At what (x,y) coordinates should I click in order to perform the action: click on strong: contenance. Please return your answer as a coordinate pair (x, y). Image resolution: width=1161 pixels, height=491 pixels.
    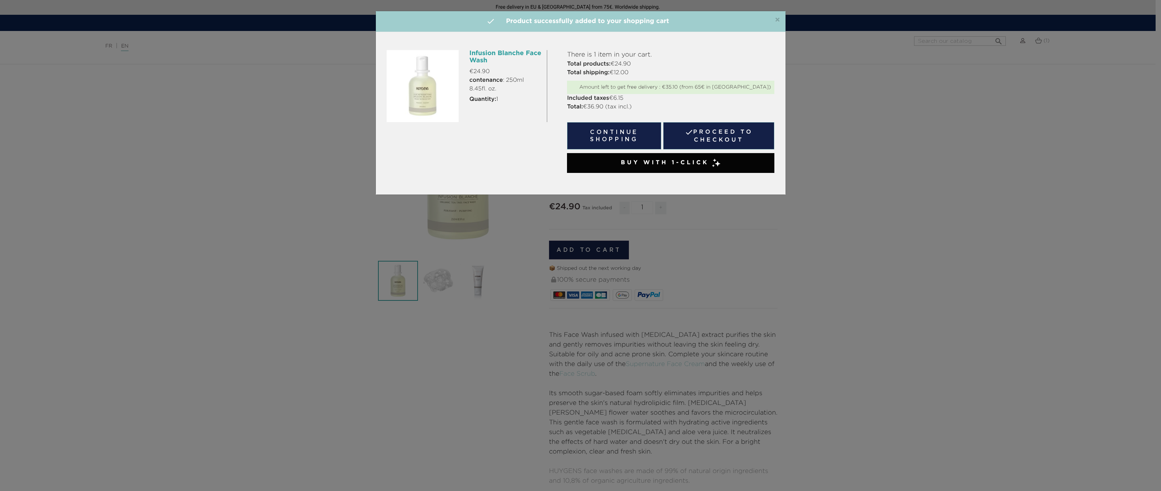
    Looking at the image, I should click on (486, 80).